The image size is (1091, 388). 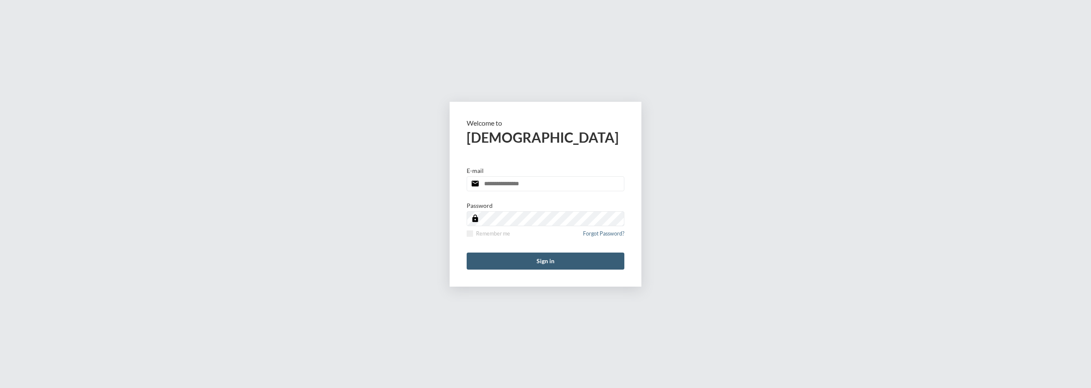 What do you see at coordinates (479, 205) in the screenshot?
I see `p: Password` at bounding box center [479, 205].